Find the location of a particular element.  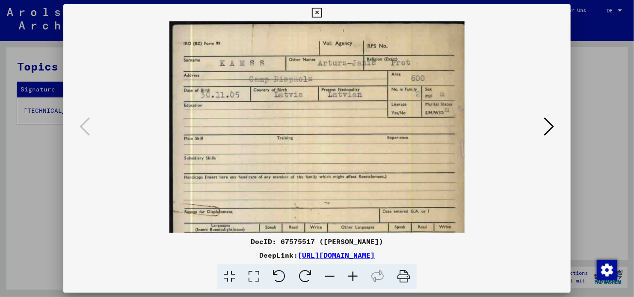

div: DeepLink: is located at coordinates (317, 255).